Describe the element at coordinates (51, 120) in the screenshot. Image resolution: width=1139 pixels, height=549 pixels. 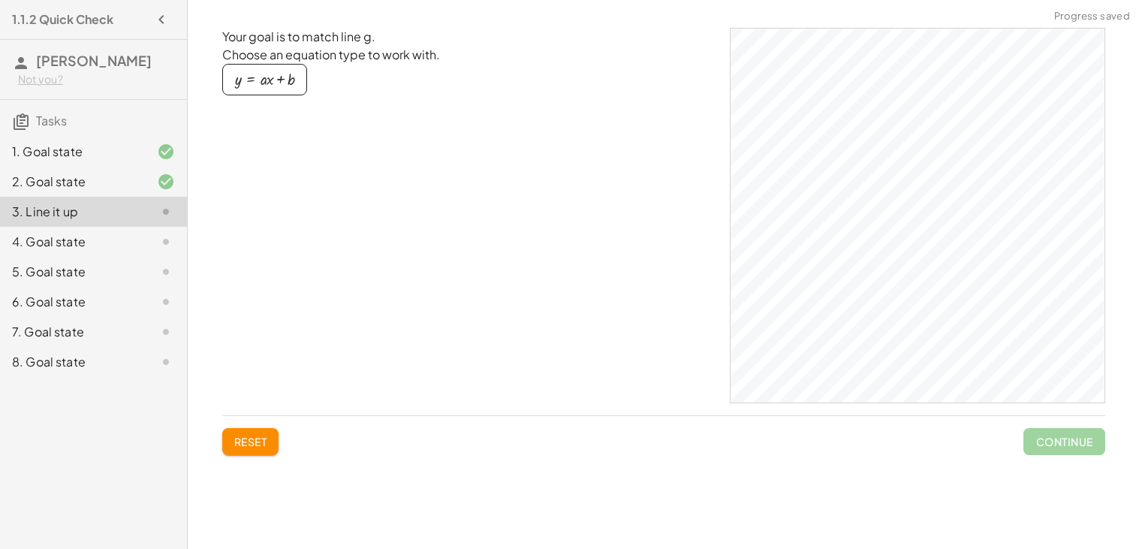
I see `span: Tasks` at that location.